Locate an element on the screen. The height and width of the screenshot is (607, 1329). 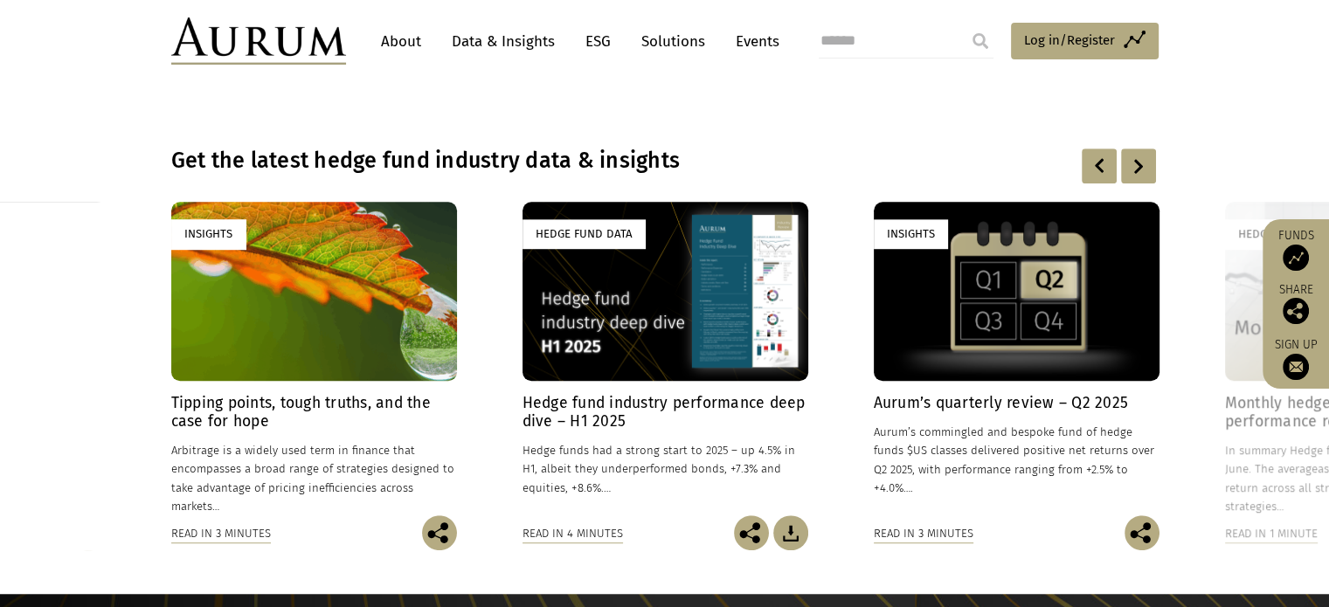
a: Events is located at coordinates (753, 41).